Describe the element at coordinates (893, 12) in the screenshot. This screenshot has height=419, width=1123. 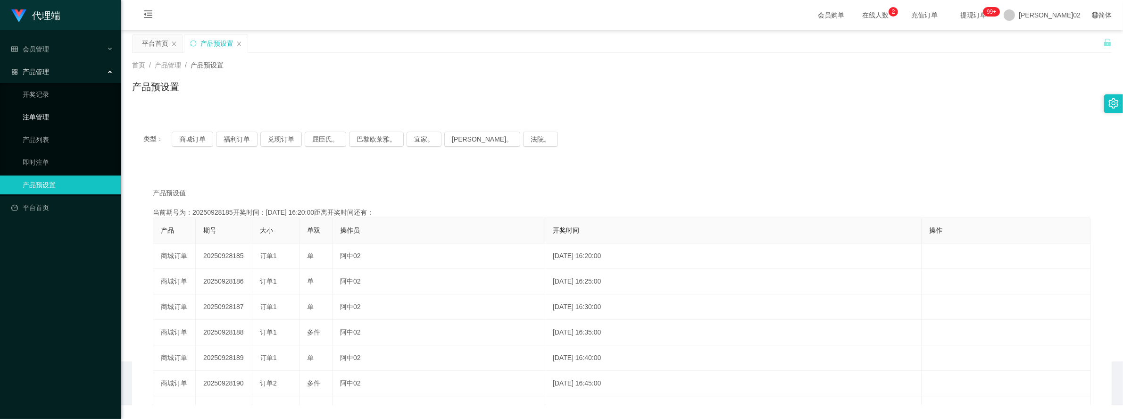
I see `p: 2` at that location.